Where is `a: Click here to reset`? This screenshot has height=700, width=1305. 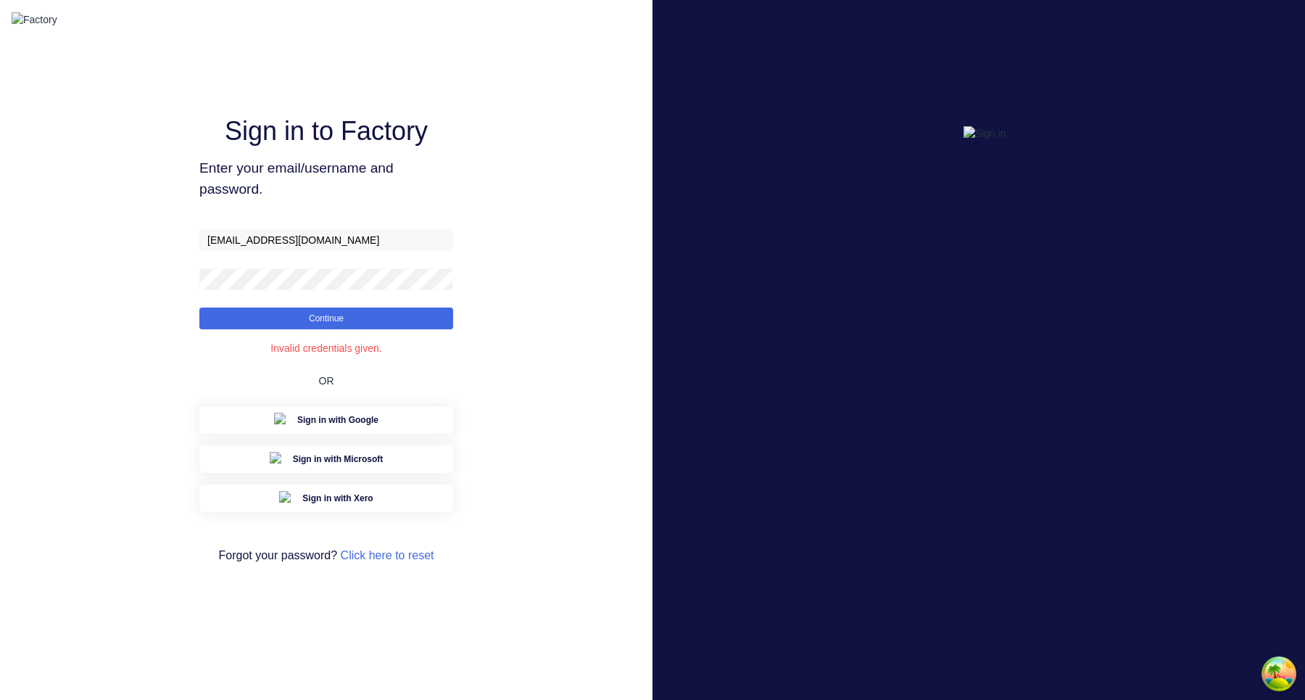 a: Click here to reset is located at coordinates (387, 555).